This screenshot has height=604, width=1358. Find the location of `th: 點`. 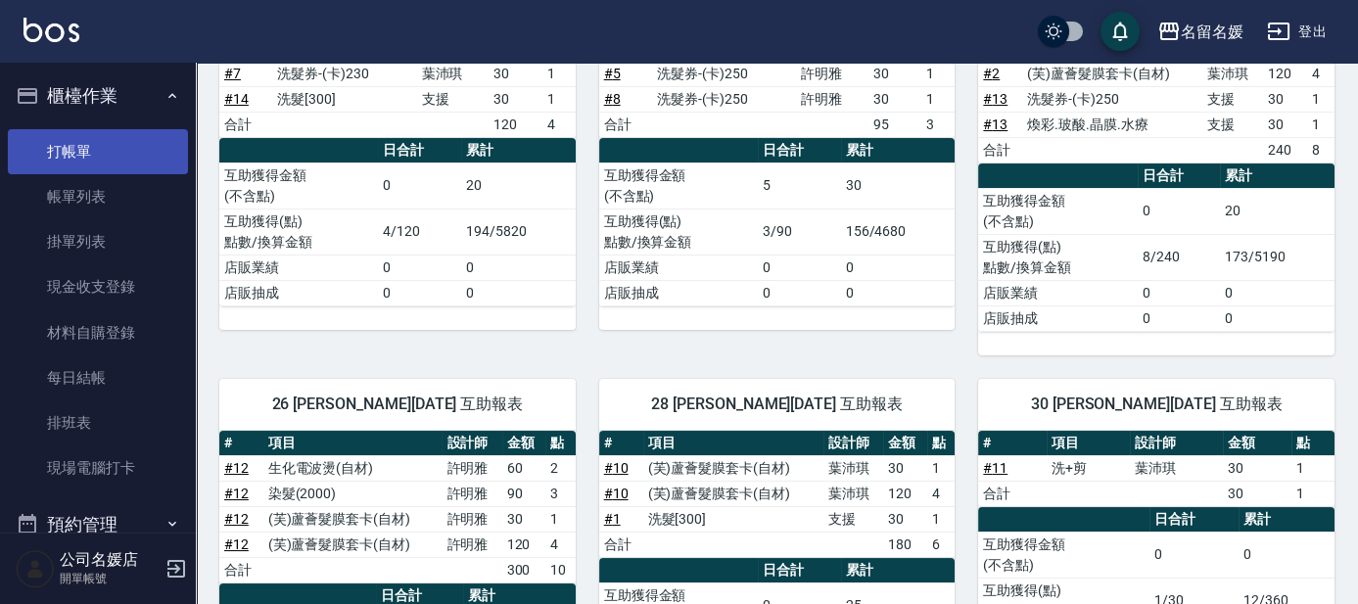

th: 點 is located at coordinates (1313, 443).